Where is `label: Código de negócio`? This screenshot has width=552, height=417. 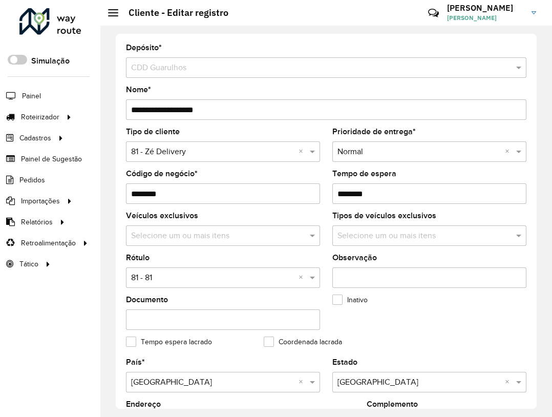 label: Código de negócio is located at coordinates (162, 174).